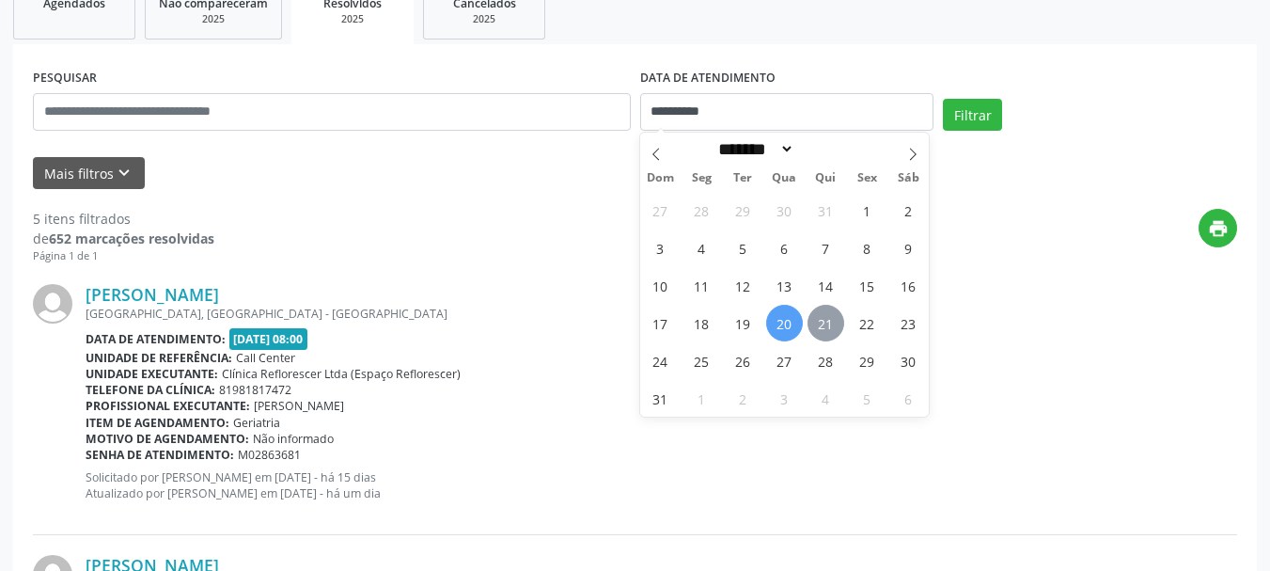  I want to click on span: M02863681, so click(269, 454).